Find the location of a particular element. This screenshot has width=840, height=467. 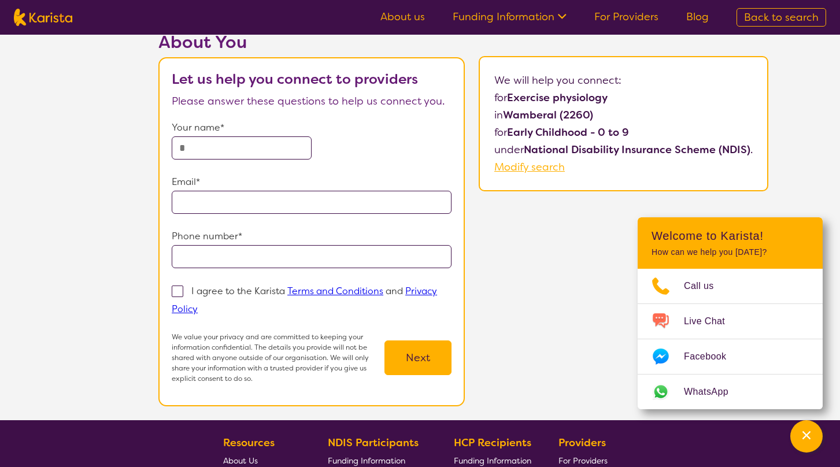

a: About us is located at coordinates (402, 17).